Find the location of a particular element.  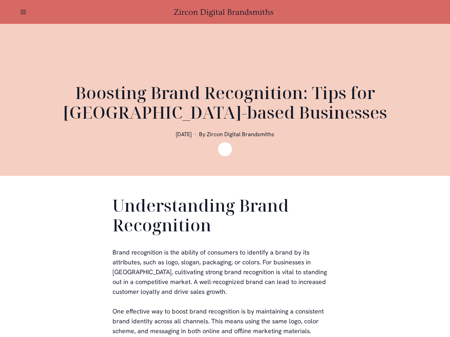

img: Zircon Digital Brandsmiths is located at coordinates (225, 149).